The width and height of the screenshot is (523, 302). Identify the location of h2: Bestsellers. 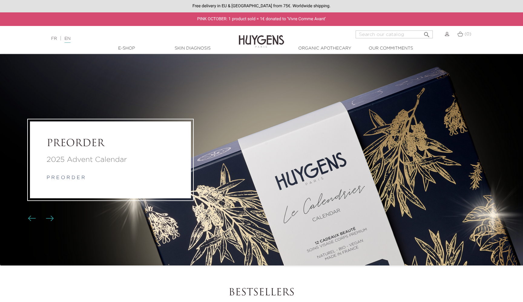
(261, 293).